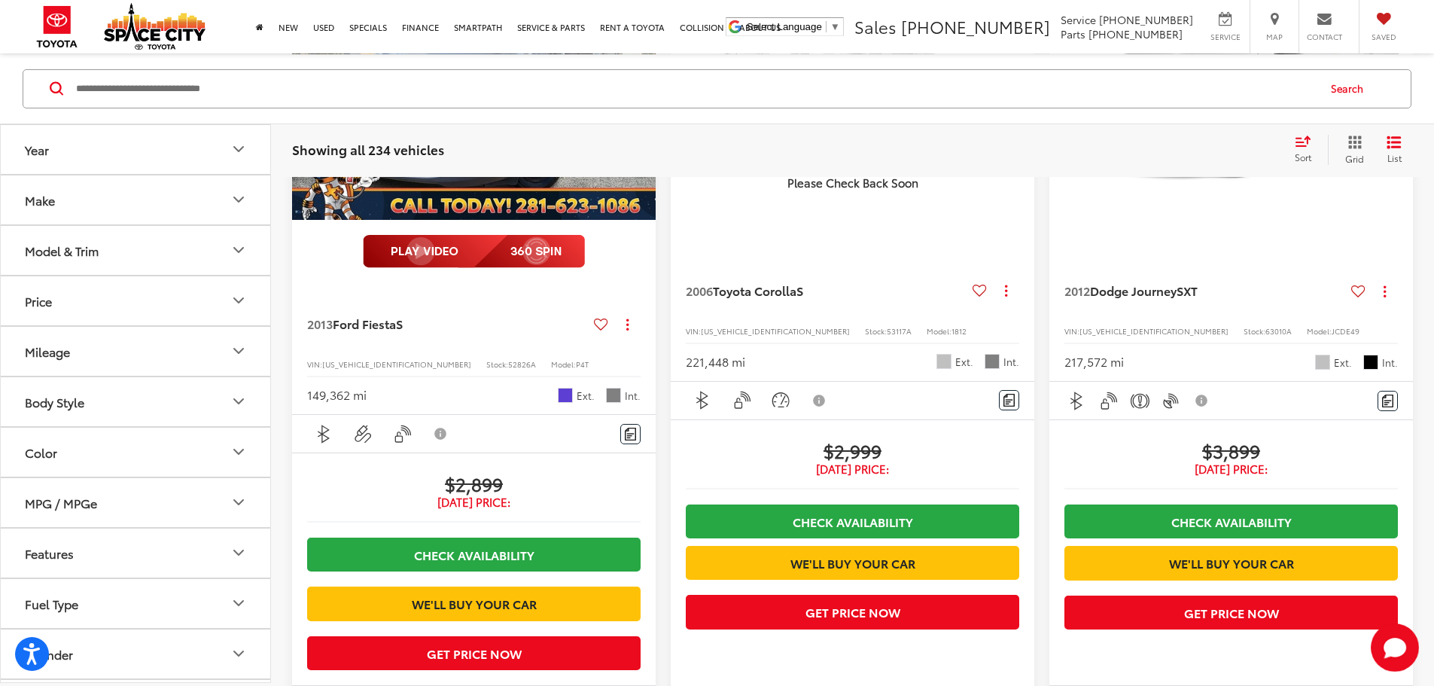  I want to click on img: Cruise Control, so click(781, 400).